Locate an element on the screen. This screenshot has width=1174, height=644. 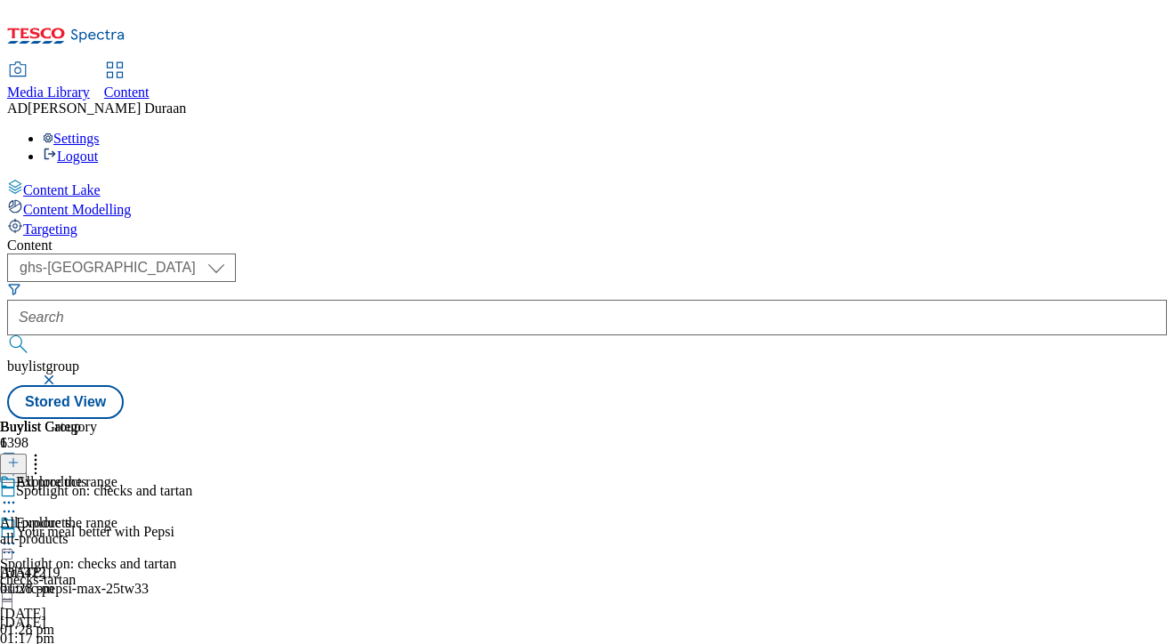
span: Content Modelling is located at coordinates (77, 209).